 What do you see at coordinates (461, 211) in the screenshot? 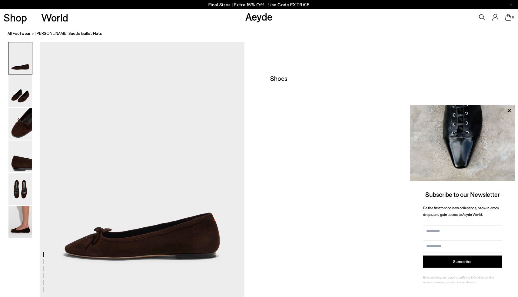
I see `span: Be the first to shop new collections, back-in-stock drops, and gain access to Aeyde World.` at bounding box center [461, 211].